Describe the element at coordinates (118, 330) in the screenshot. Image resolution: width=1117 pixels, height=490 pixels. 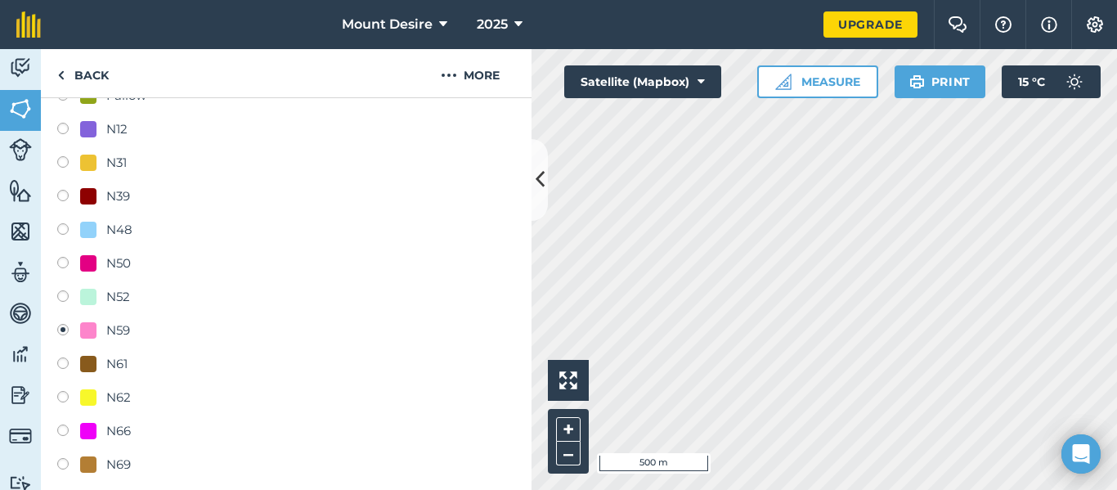
I see `div: N59` at that location.